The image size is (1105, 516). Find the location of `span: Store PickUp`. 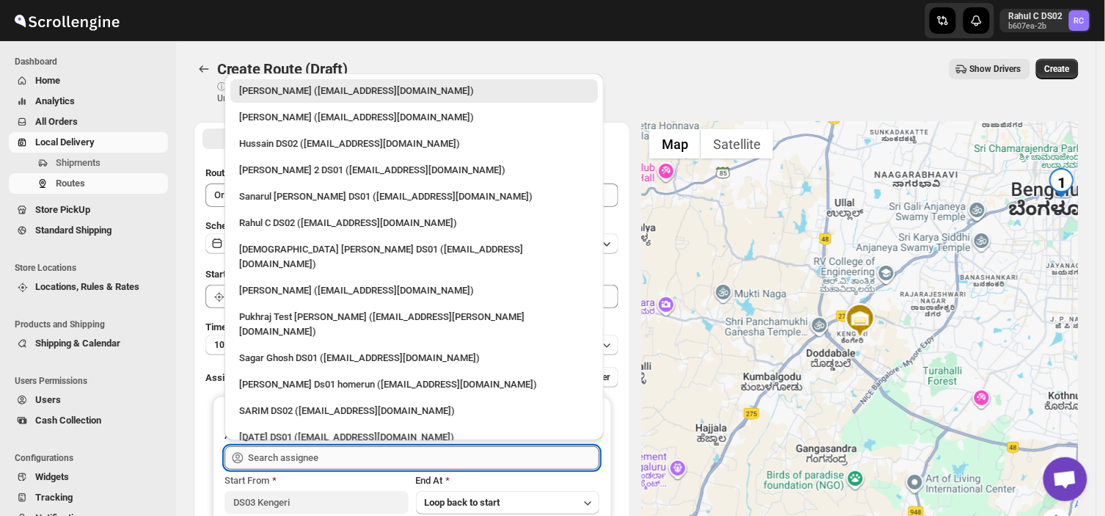

span: Store PickUp is located at coordinates (62, 209).